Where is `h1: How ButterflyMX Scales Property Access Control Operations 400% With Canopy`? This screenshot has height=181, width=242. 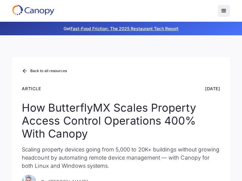 h1: How ButterflyMX Scales Property Access Control Operations 400% With Canopy is located at coordinates (121, 121).